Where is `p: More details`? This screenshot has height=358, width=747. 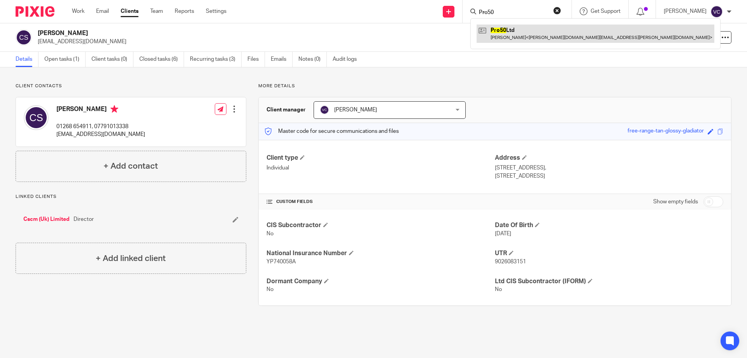
p: More details is located at coordinates (495, 86).